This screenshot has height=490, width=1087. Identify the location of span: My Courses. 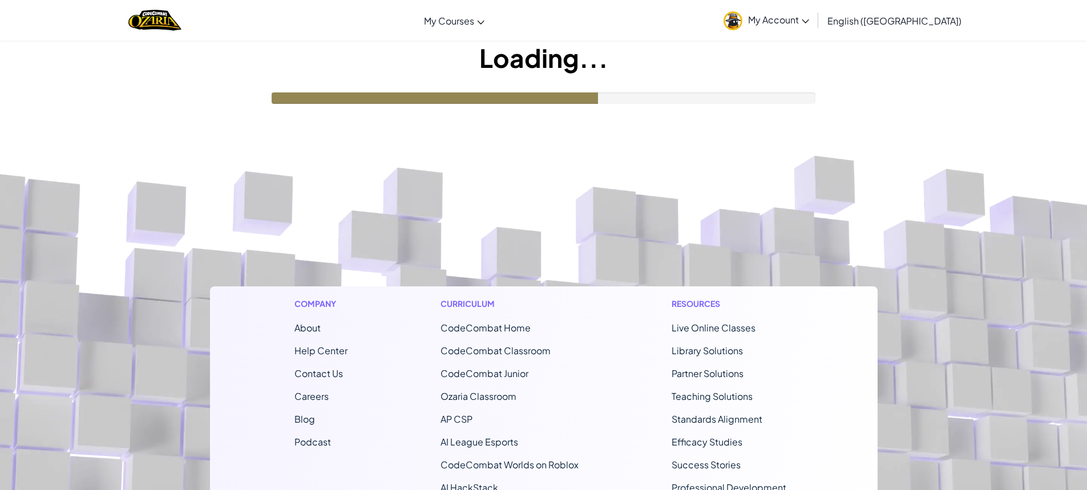
(449, 21).